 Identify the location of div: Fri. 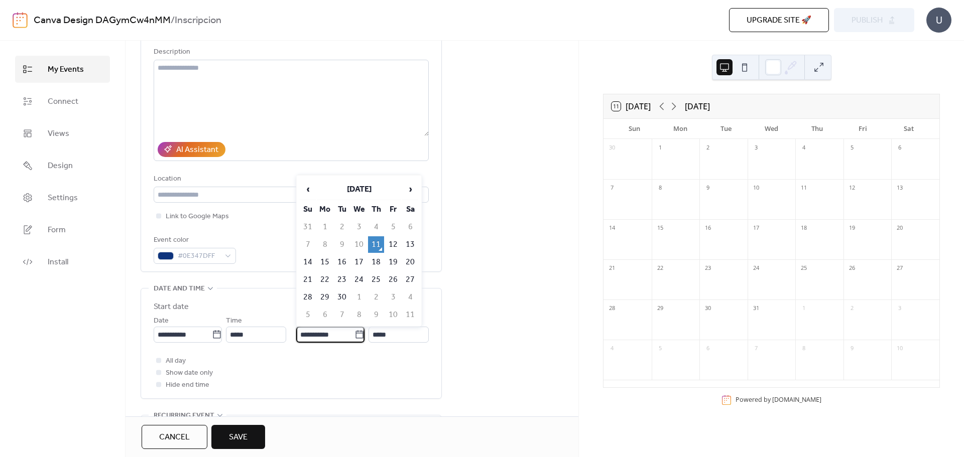
(863, 129).